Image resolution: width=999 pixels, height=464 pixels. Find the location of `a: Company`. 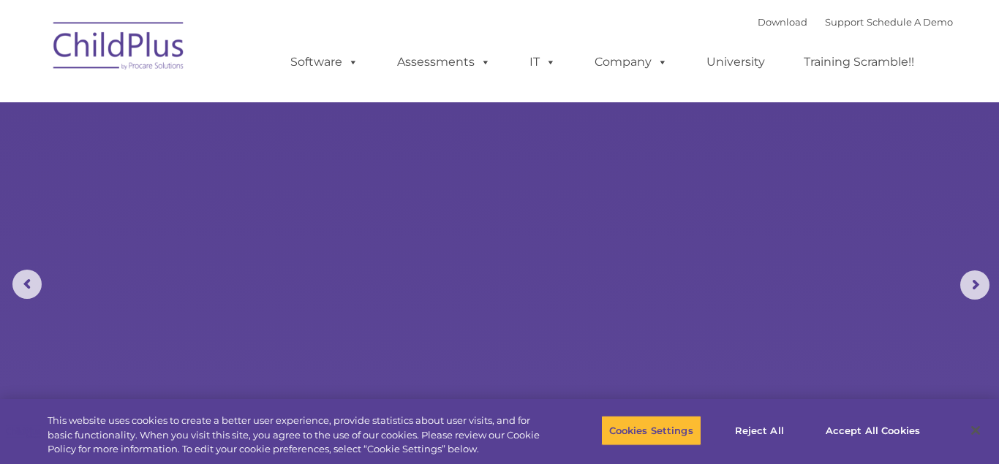

a: Company is located at coordinates (631, 62).